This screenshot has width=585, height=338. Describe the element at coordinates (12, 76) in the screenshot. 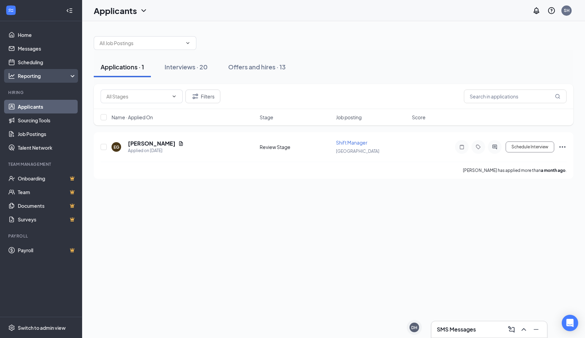

I see `svg: Analysis` at that location.